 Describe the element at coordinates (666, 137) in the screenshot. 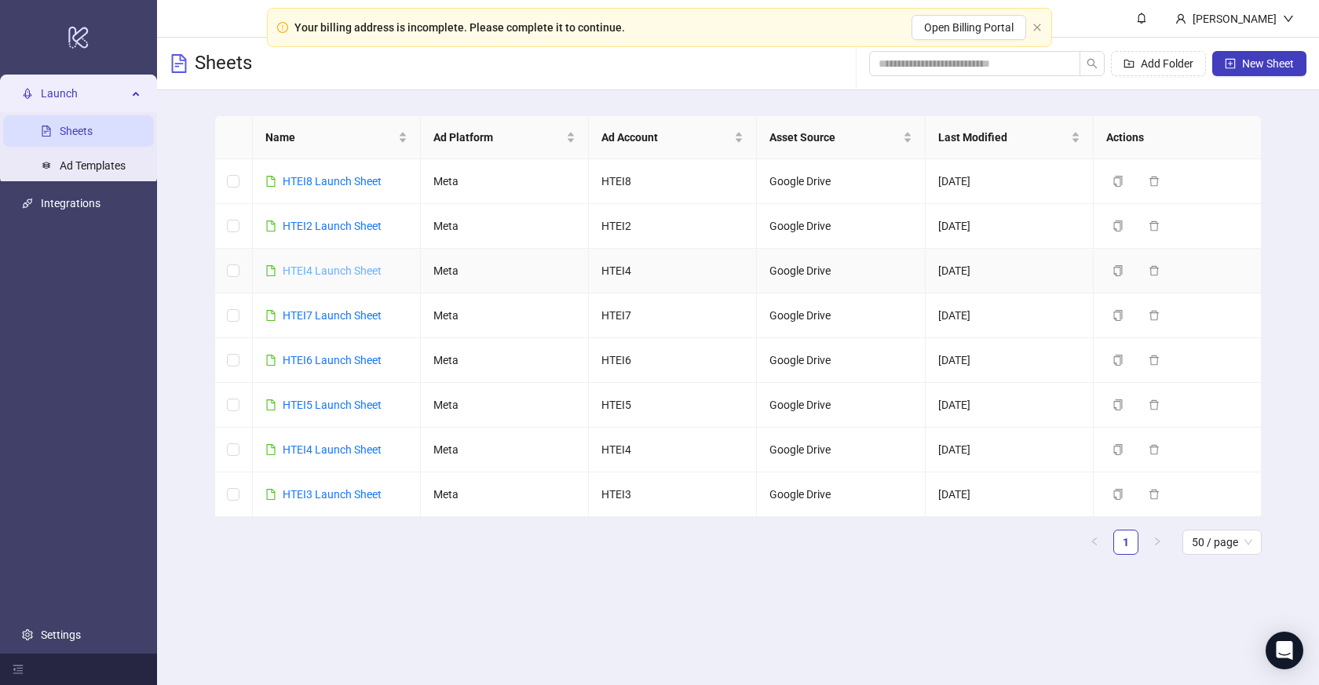

I see `span: Ad Account` at that location.